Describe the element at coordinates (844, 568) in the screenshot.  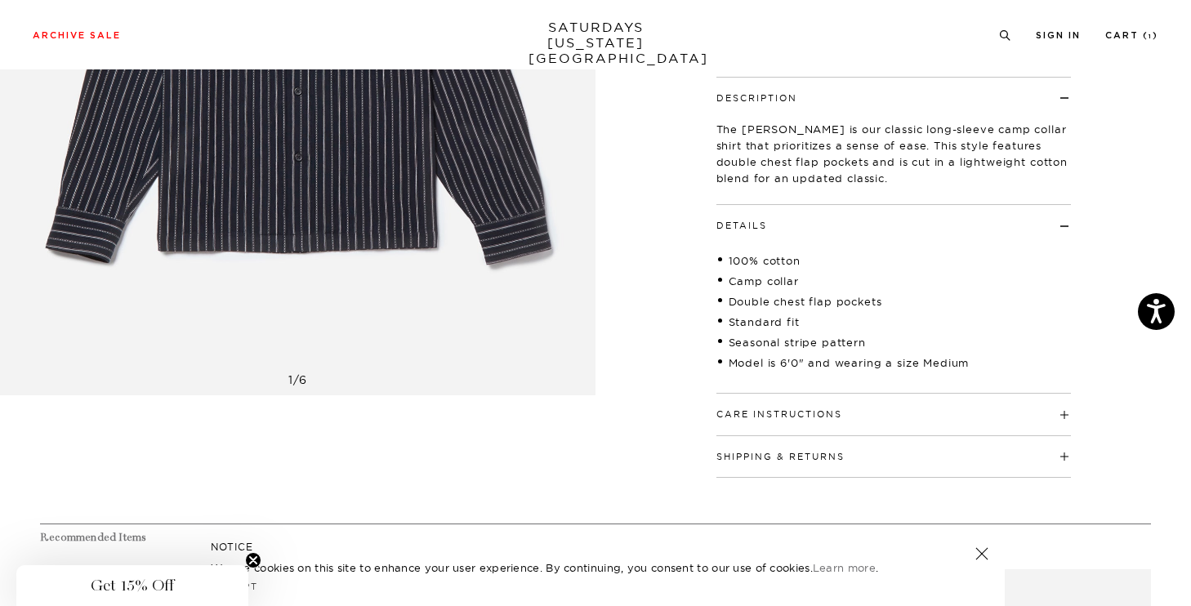
I see `a: Learn more` at that location.